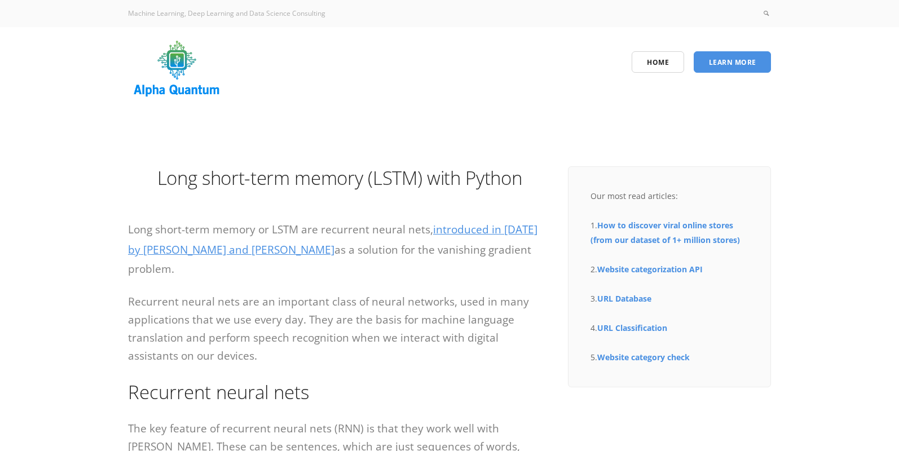 Image resolution: width=899 pixels, height=451 pixels. Describe the element at coordinates (670, 277) in the screenshot. I see `div: Our most read articles: 1. 2. 3. 4. 5.` at that location.